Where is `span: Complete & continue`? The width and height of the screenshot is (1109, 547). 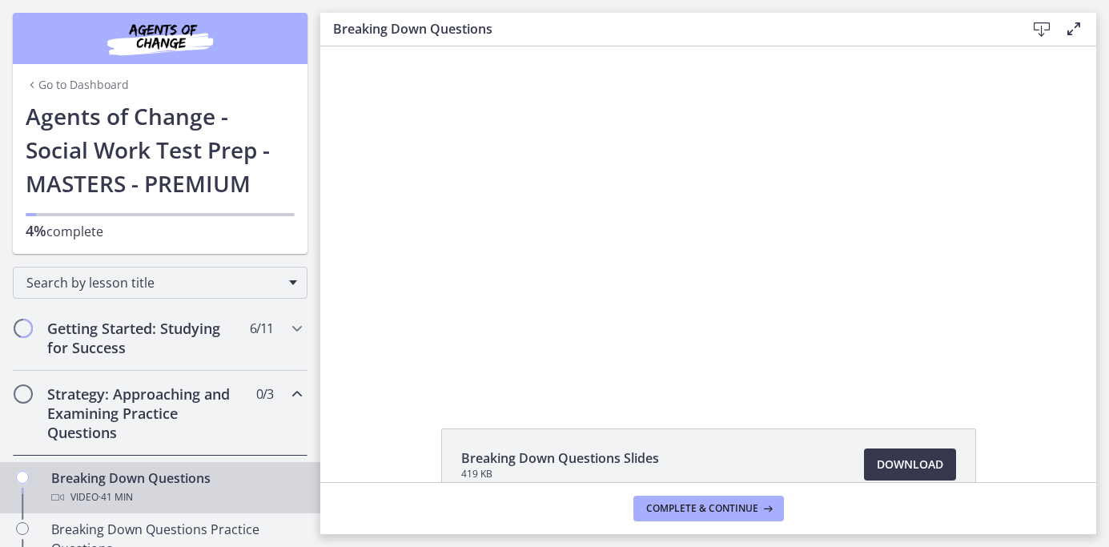
span: Complete & continue is located at coordinates (702, 509).